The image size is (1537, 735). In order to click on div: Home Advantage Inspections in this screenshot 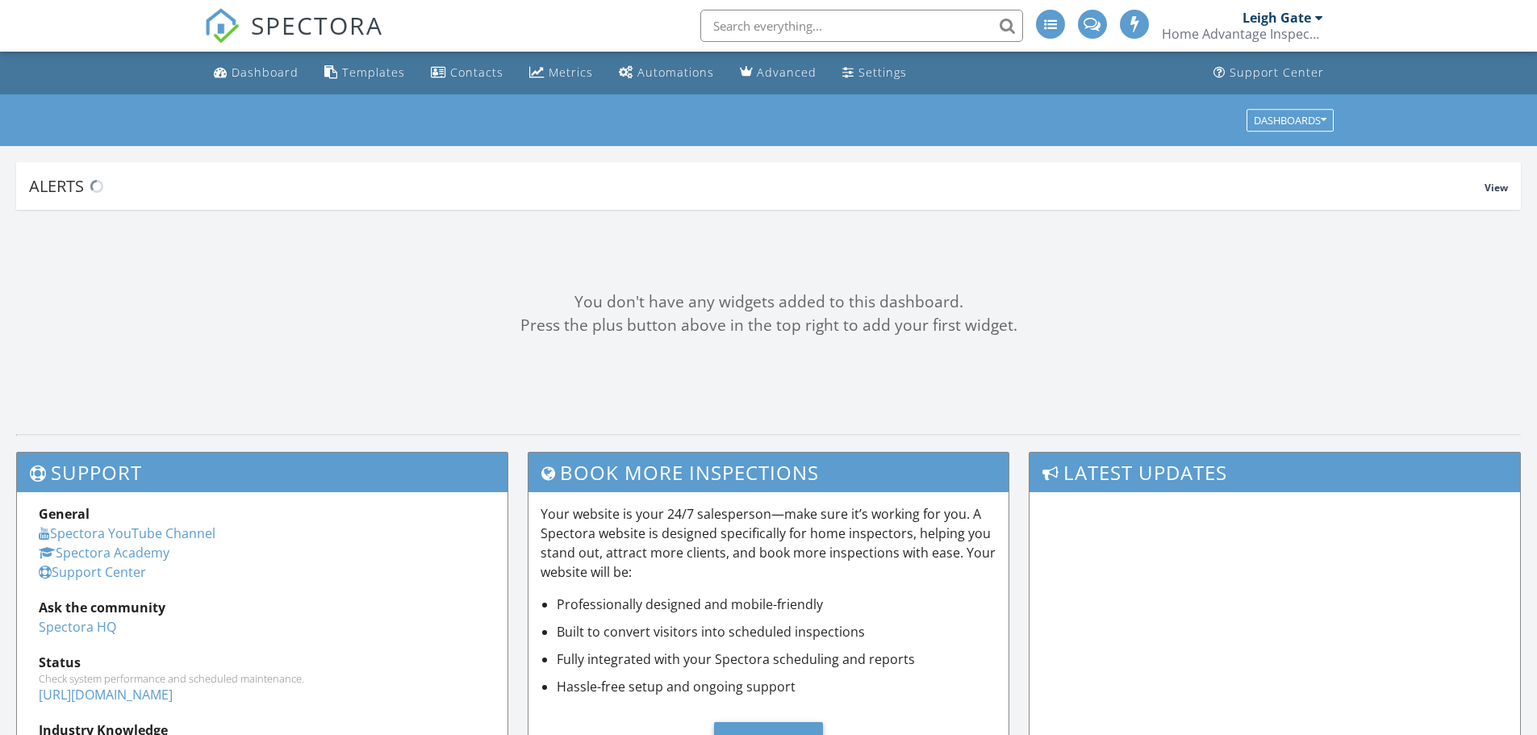, I will do `click(1243, 34)`.